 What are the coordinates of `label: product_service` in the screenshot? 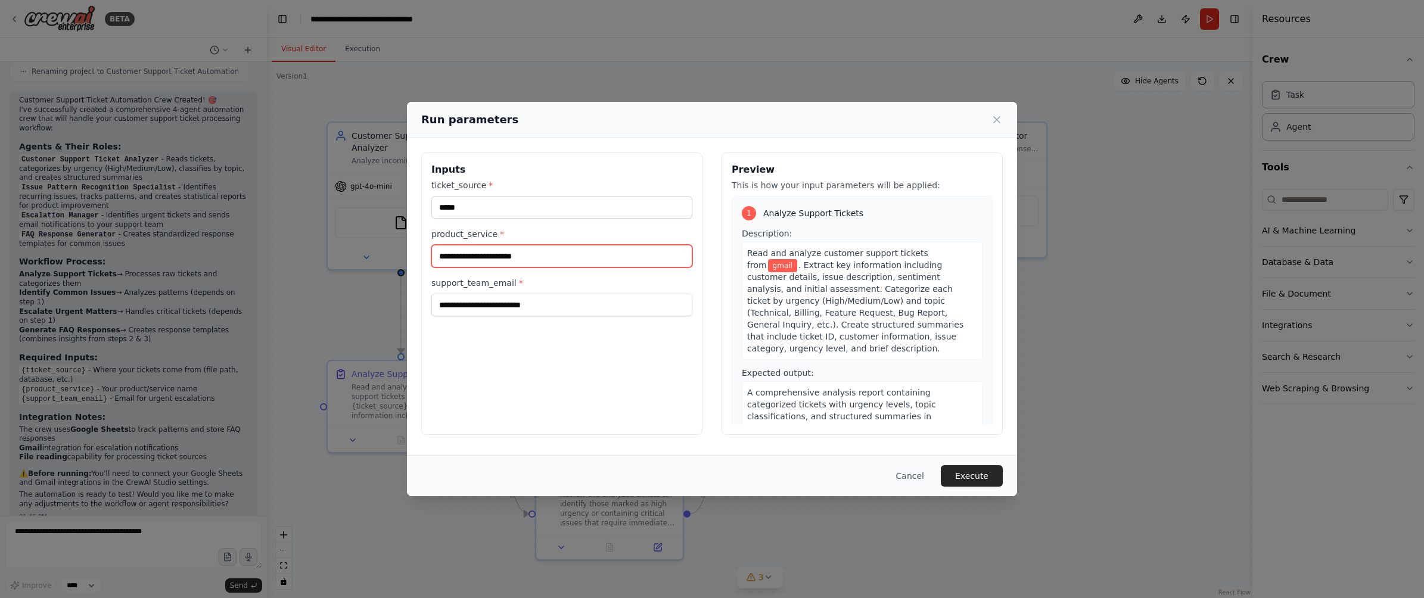 It's located at (562, 234).